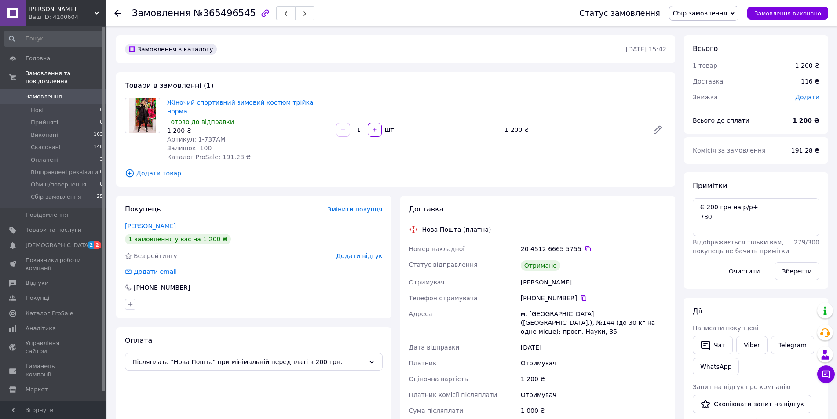  Describe the element at coordinates (118, 13) in the screenshot. I see `div: Повернутися назад` at that location.